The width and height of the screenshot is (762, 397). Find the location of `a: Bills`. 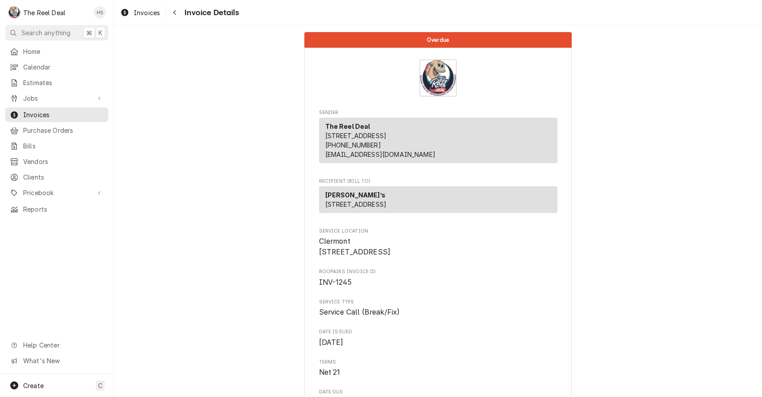

a: Bills is located at coordinates (57, 146).